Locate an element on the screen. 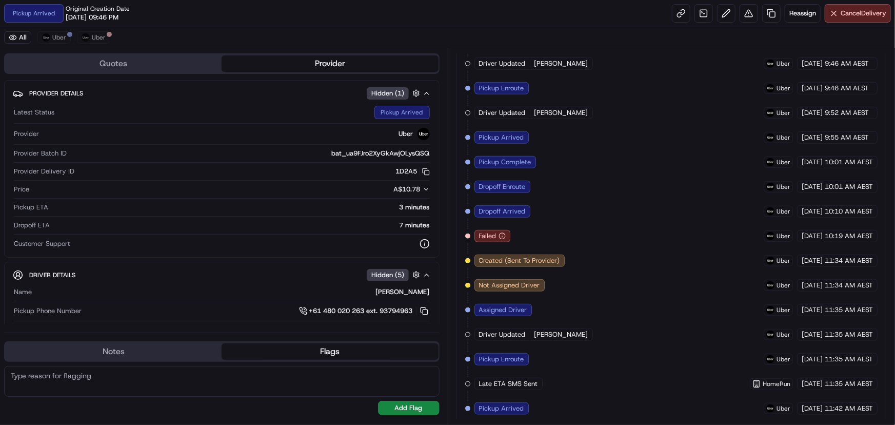 The image size is (895, 425). a: Powered byPylon is located at coordinates (98, 178).